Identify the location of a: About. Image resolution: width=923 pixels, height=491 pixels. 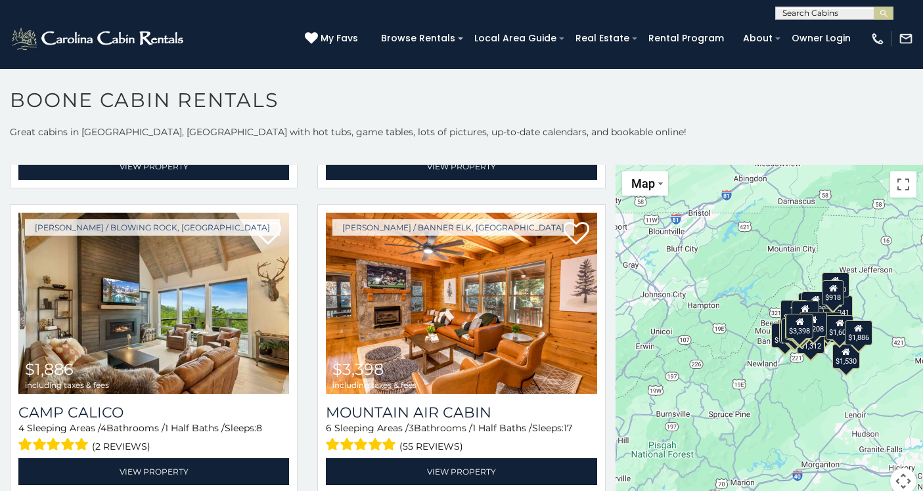
(757, 38).